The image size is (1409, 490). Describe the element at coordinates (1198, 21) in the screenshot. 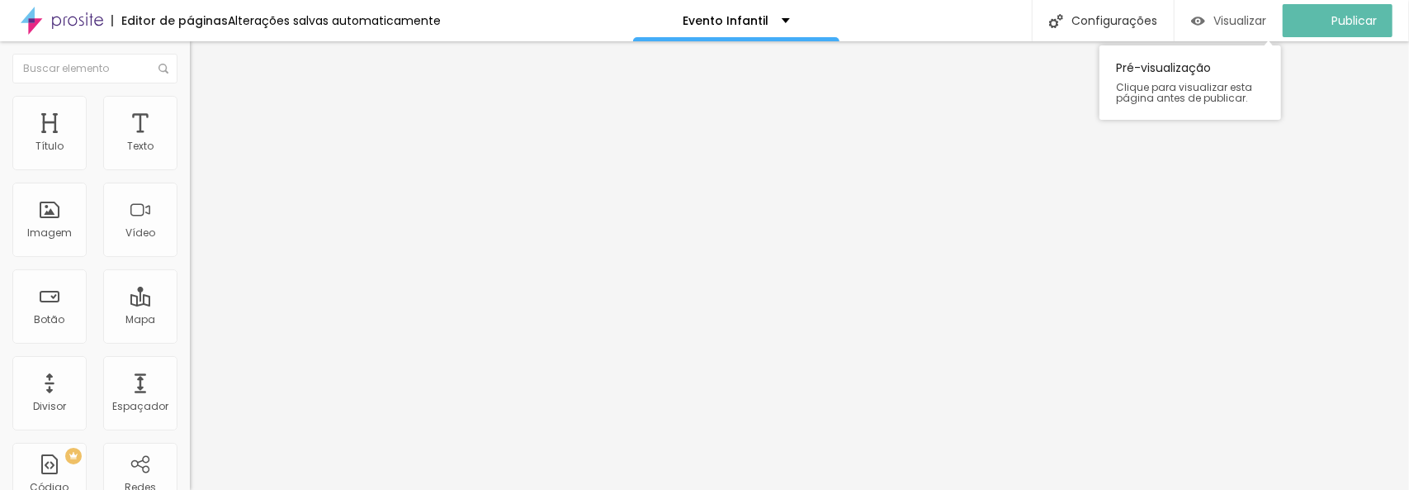

I see `img: view-1.svg` at that location.